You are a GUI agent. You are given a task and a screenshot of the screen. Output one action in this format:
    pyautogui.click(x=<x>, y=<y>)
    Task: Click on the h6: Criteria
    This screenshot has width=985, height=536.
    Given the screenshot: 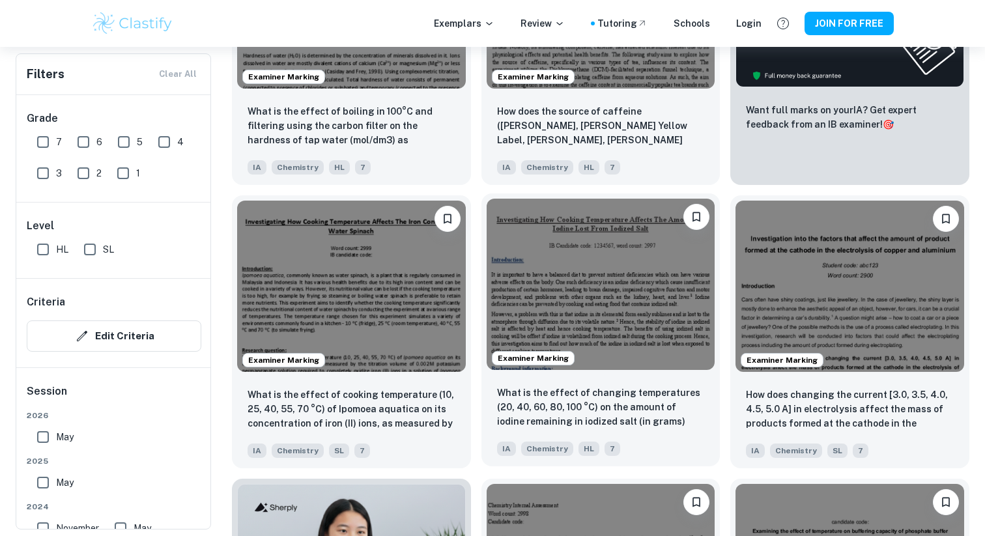 What is the action you would take?
    pyautogui.click(x=46, y=302)
    